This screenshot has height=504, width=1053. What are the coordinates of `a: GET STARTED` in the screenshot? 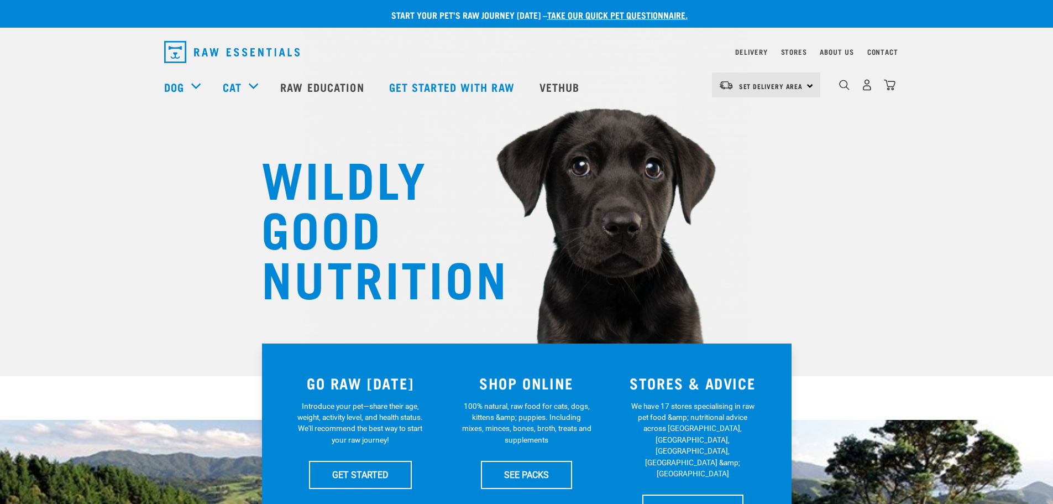 It's located at (360, 474).